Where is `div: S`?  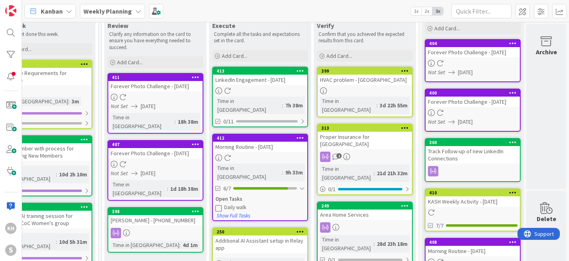
div: S is located at coordinates (11, 251).